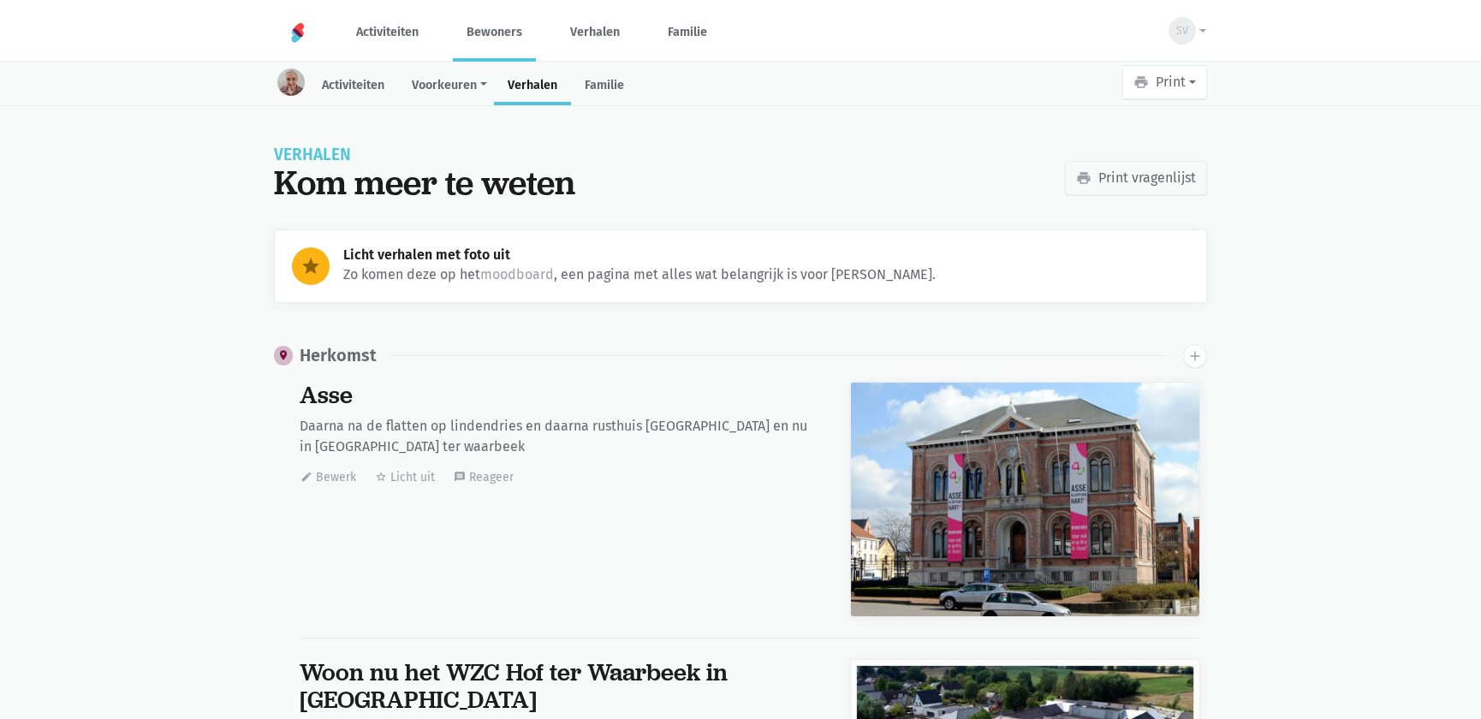  Describe the element at coordinates (405, 477) in the screenshot. I see `button: Licht uit` at that location.